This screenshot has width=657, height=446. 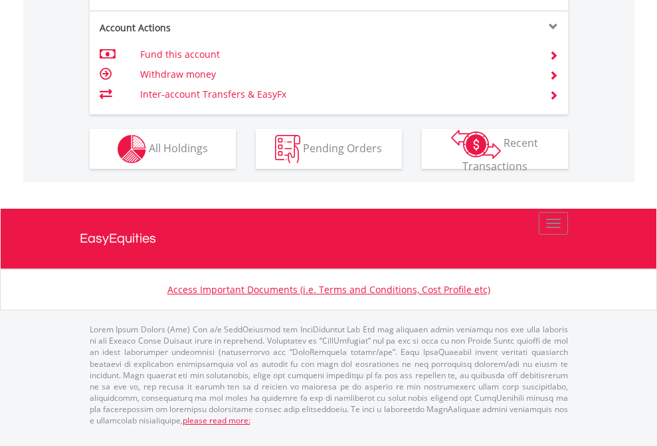 What do you see at coordinates (288, 149) in the screenshot?
I see `img: pending_instructions-wht.png` at bounding box center [288, 149].